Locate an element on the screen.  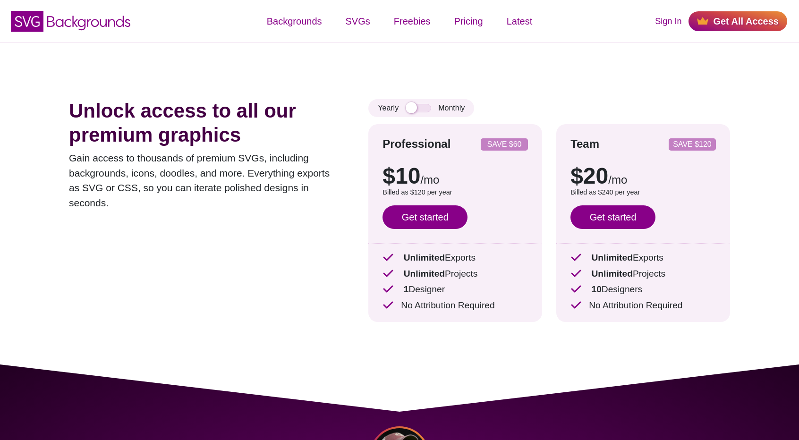
a: Freebies is located at coordinates (412, 21).